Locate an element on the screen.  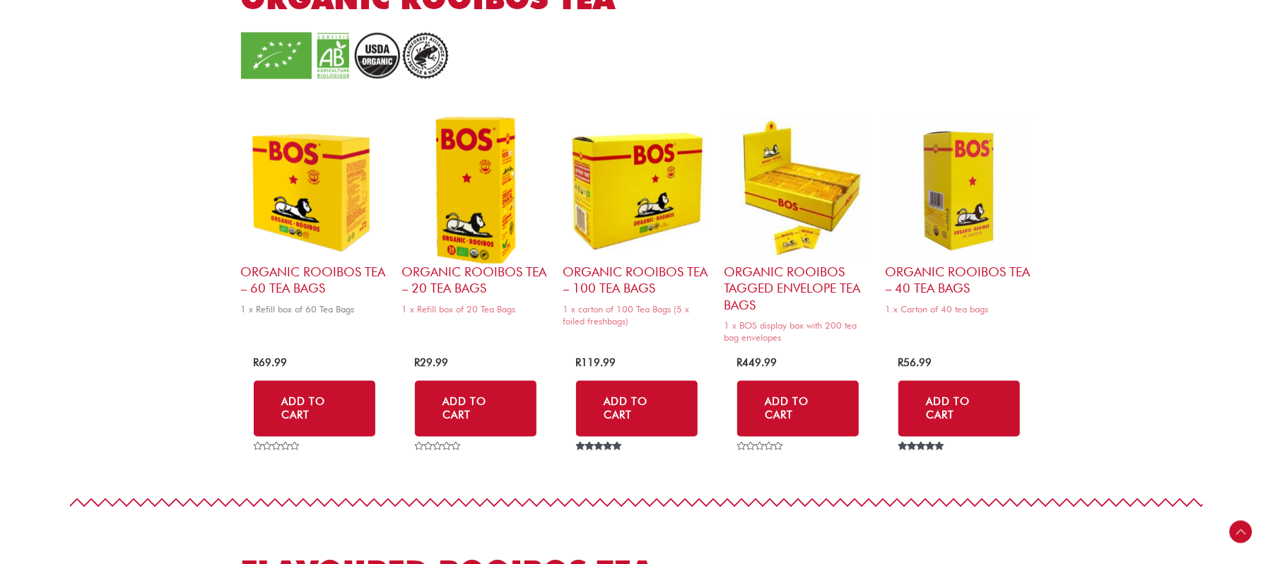
h2: Organic Rooibos Tea – 40 tea bags is located at coordinates (959, 280).